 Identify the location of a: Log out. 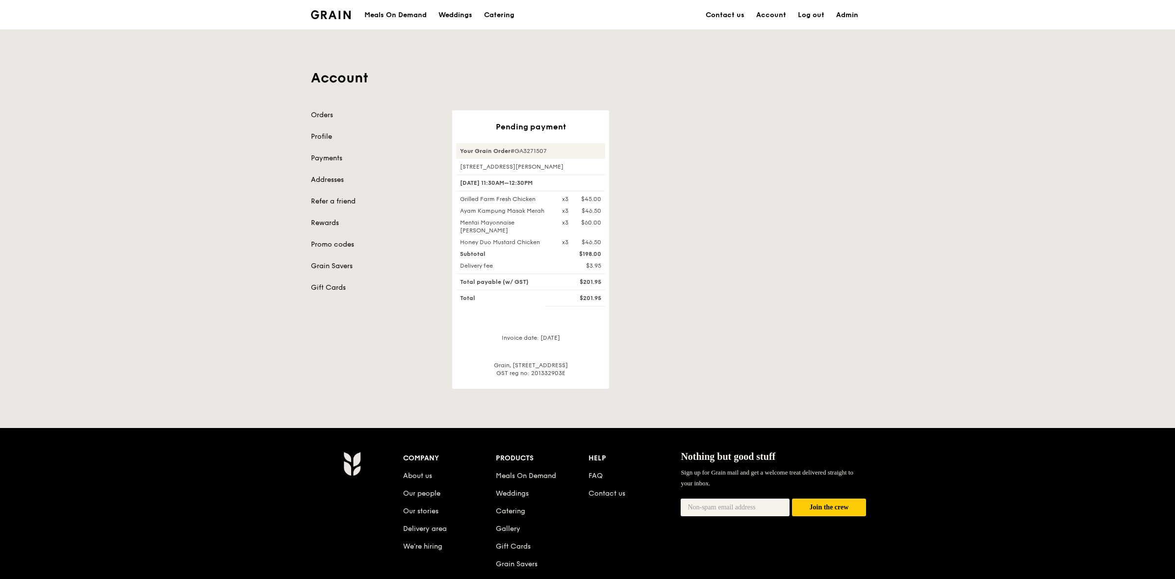
(811, 15).